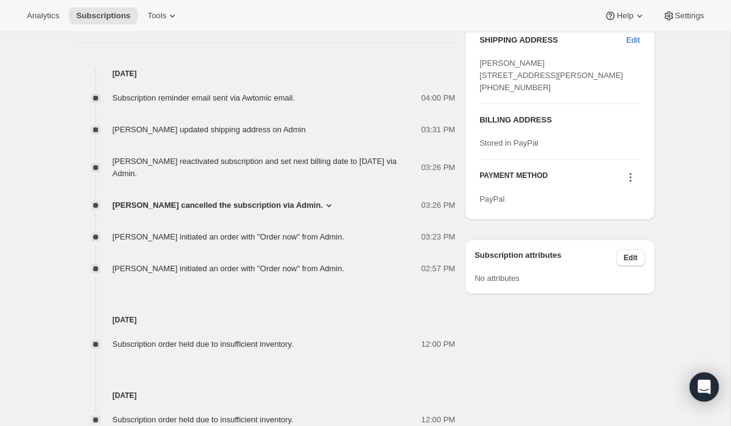 The height and width of the screenshot is (426, 731). I want to click on h3: SHIPPING ADDRESS, so click(552, 40).